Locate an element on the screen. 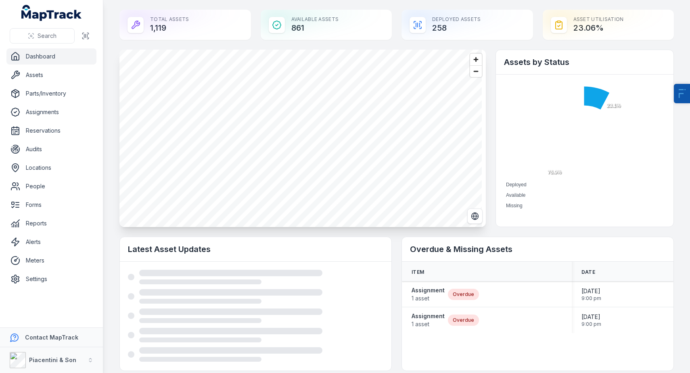 The height and width of the screenshot is (373, 690). a: MapTrack is located at coordinates (52, 13).